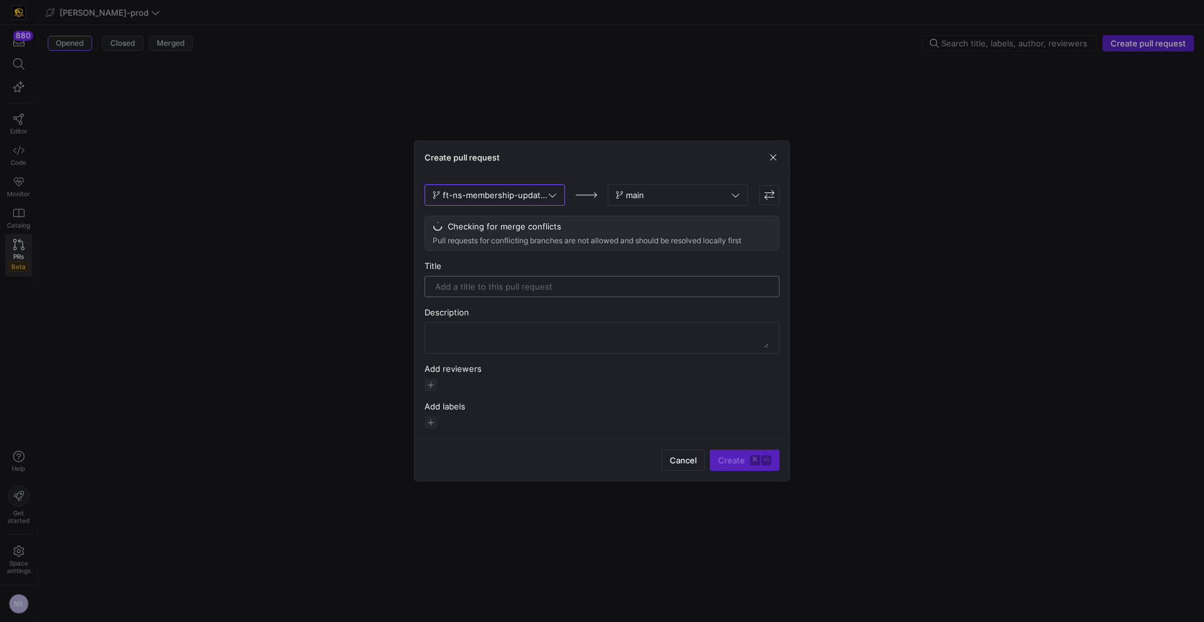  I want to click on span: Title, so click(433, 266).